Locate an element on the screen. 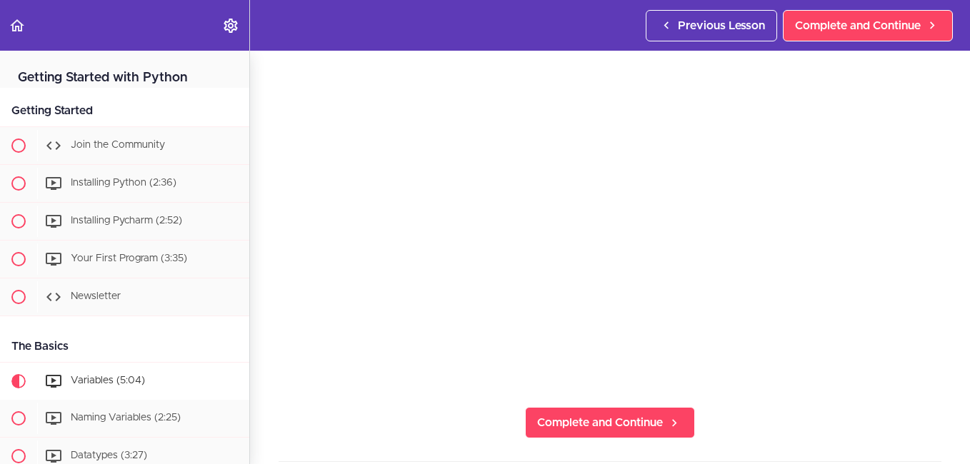  span: Join the Community is located at coordinates (118, 145).